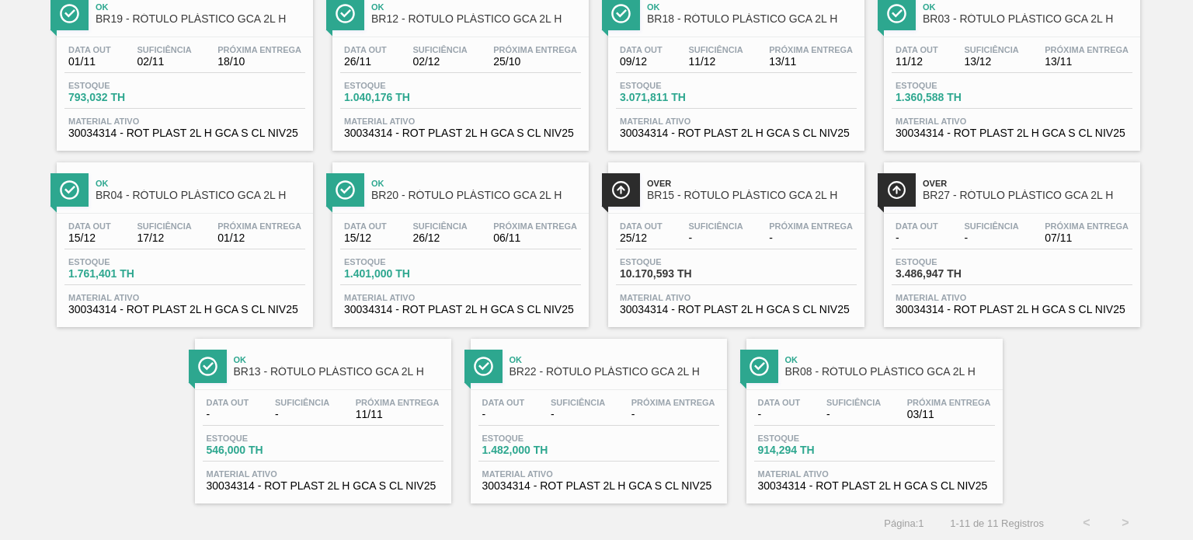 The image size is (1193, 540). Describe the element at coordinates (752, 195) in the screenshot. I see `span: BR15 - RÓTULO PLÁSTICO GCA 2L H` at that location.